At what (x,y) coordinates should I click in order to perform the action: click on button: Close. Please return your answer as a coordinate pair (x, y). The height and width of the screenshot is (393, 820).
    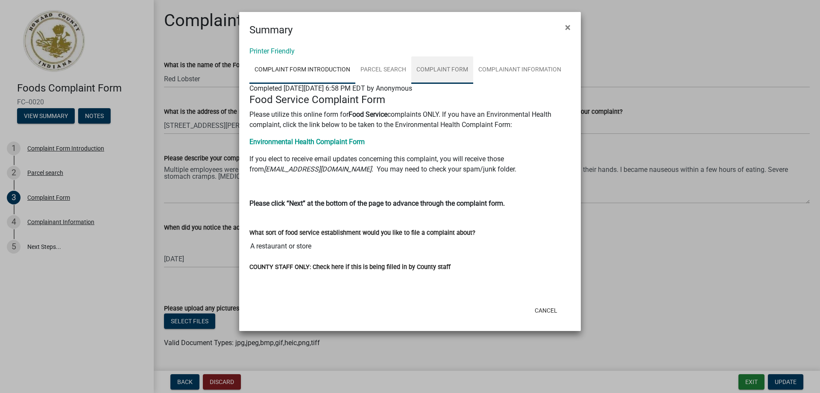
    Looking at the image, I should click on (568, 27).